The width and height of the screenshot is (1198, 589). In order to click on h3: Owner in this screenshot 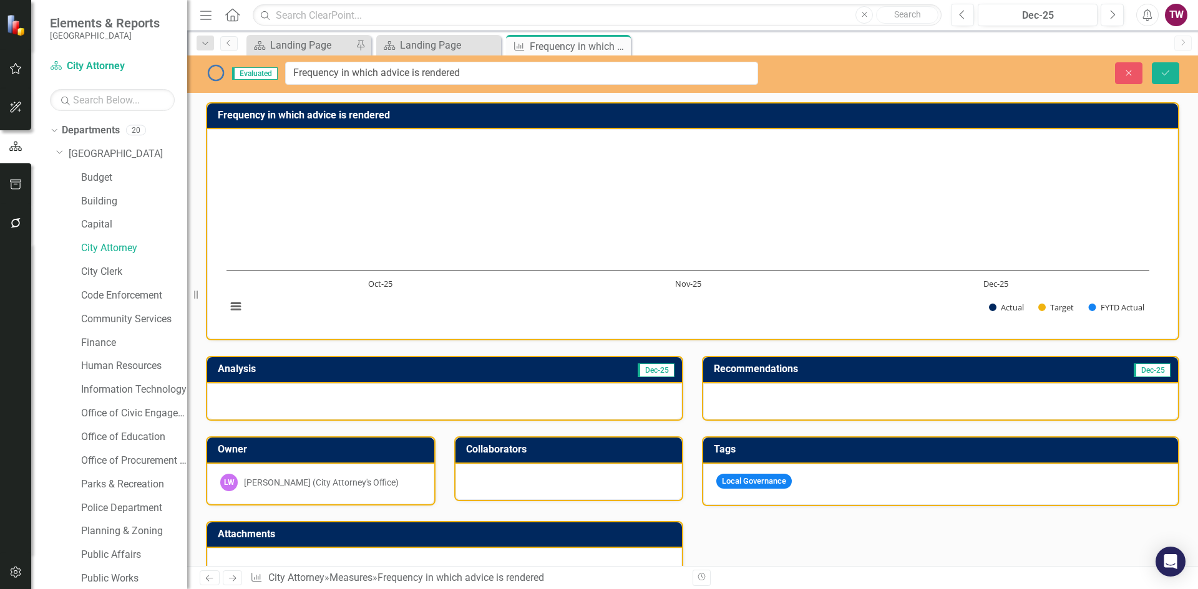, I will do `click(323, 450)`.